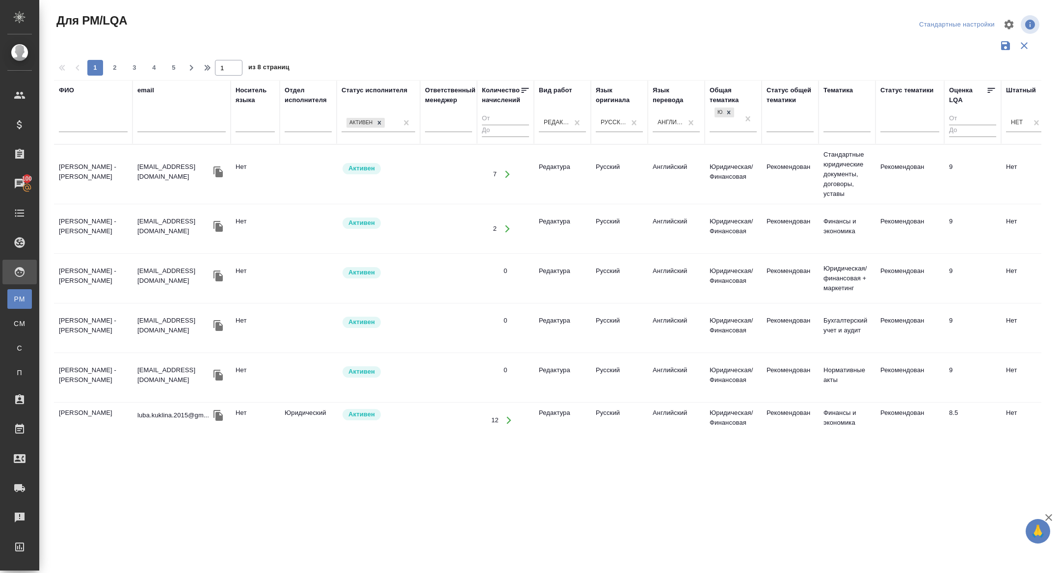 The image size is (1060, 573). What do you see at coordinates (450, 95) in the screenshot?
I see `div: Ответственный менеджер` at bounding box center [450, 95].